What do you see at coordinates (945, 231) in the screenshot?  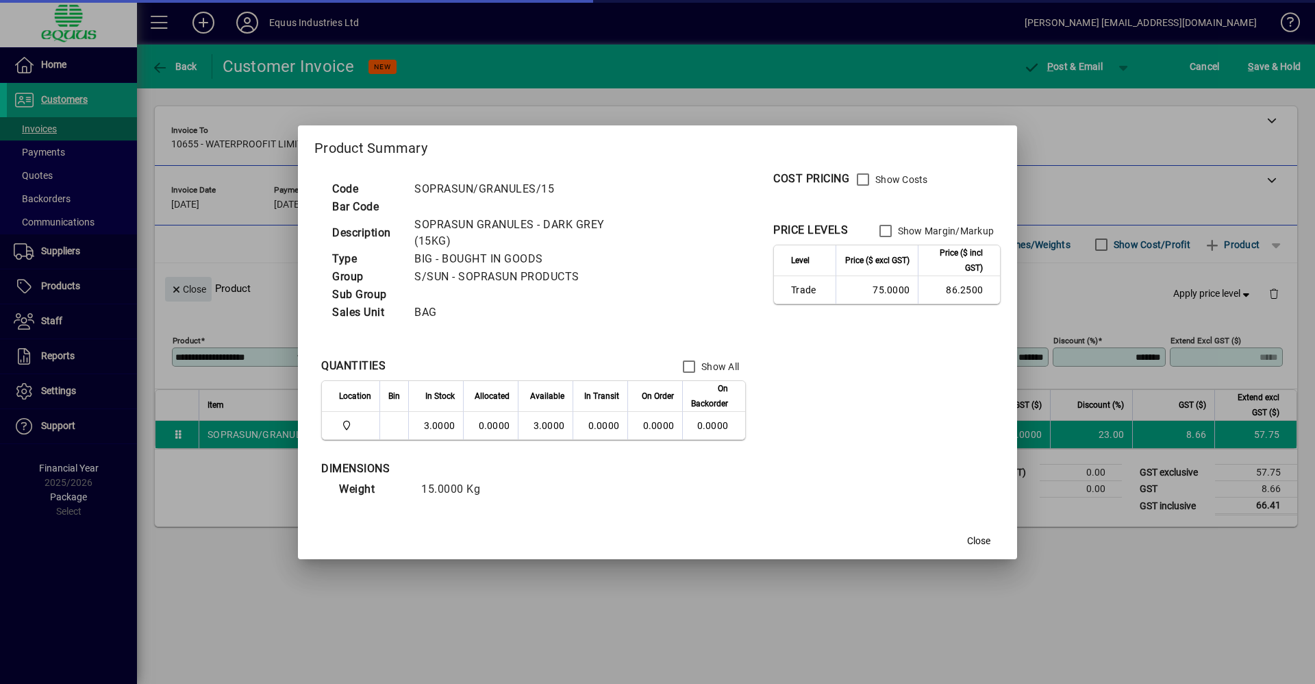 I see `label: Show Margin/Markup` at bounding box center [945, 231].